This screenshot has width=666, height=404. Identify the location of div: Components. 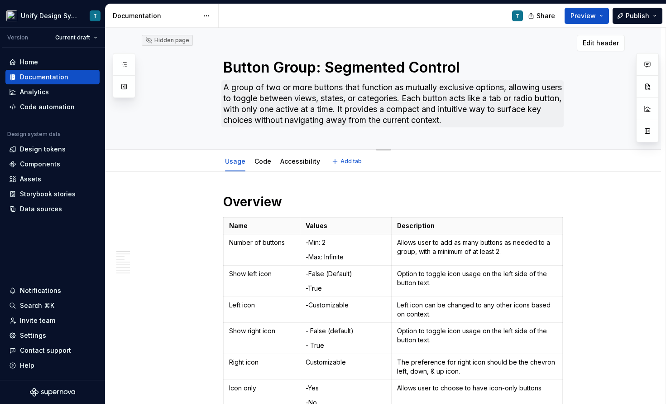
(40, 164).